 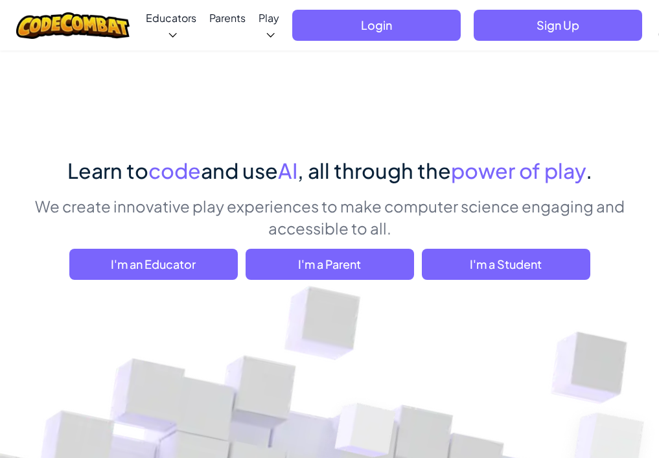 I want to click on button: Login, so click(x=376, y=25).